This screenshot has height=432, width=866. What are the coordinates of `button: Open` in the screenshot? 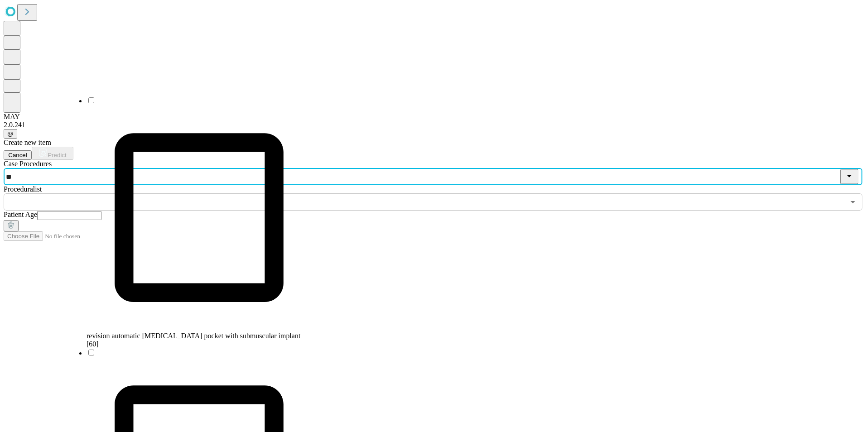 It's located at (853, 202).